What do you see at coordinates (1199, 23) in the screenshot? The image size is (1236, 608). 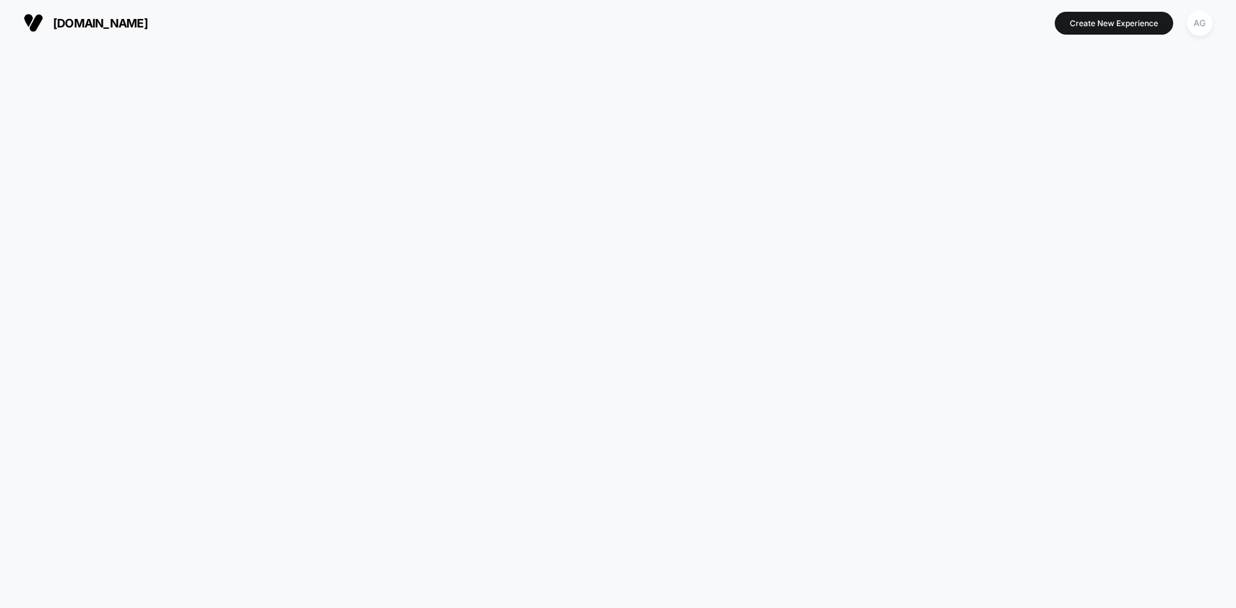 I see `div: AG` at bounding box center [1199, 23].